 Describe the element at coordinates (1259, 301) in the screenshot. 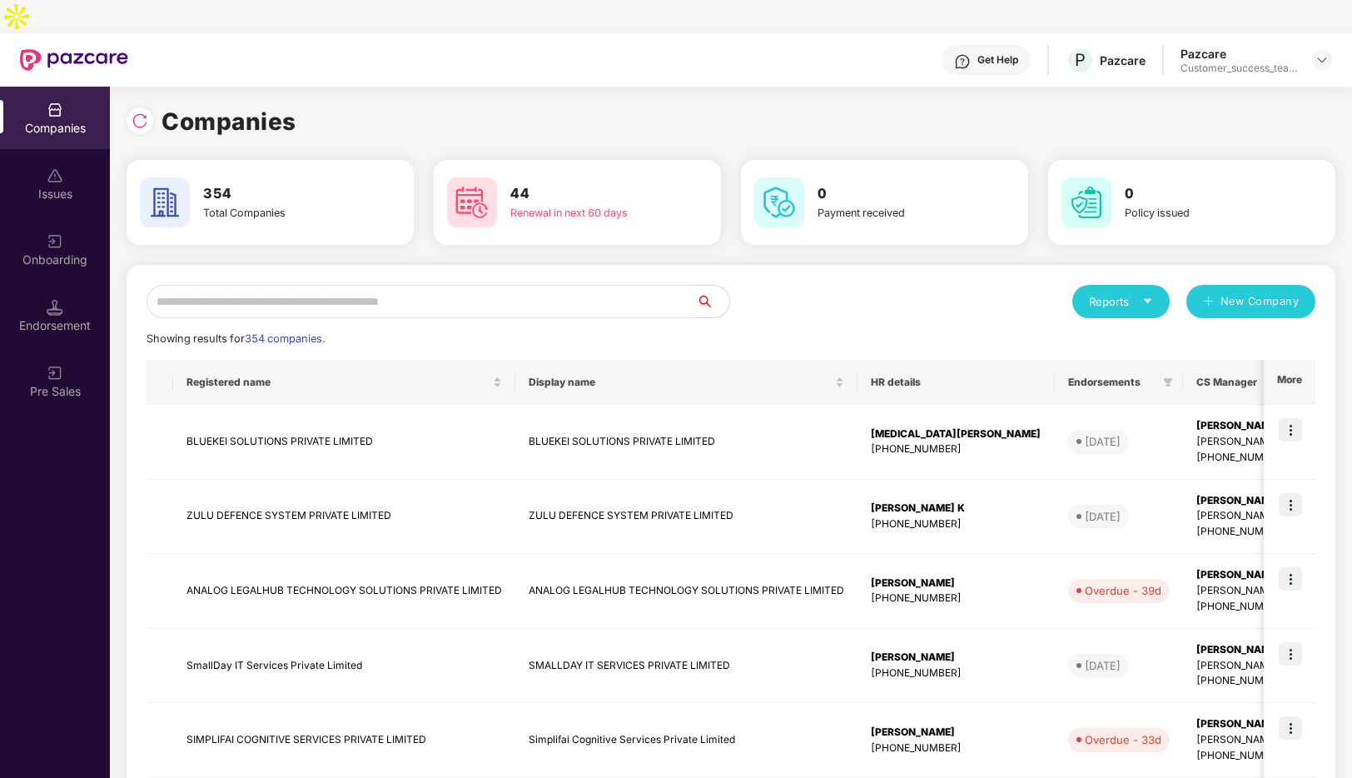

I see `span: New Company` at that location.